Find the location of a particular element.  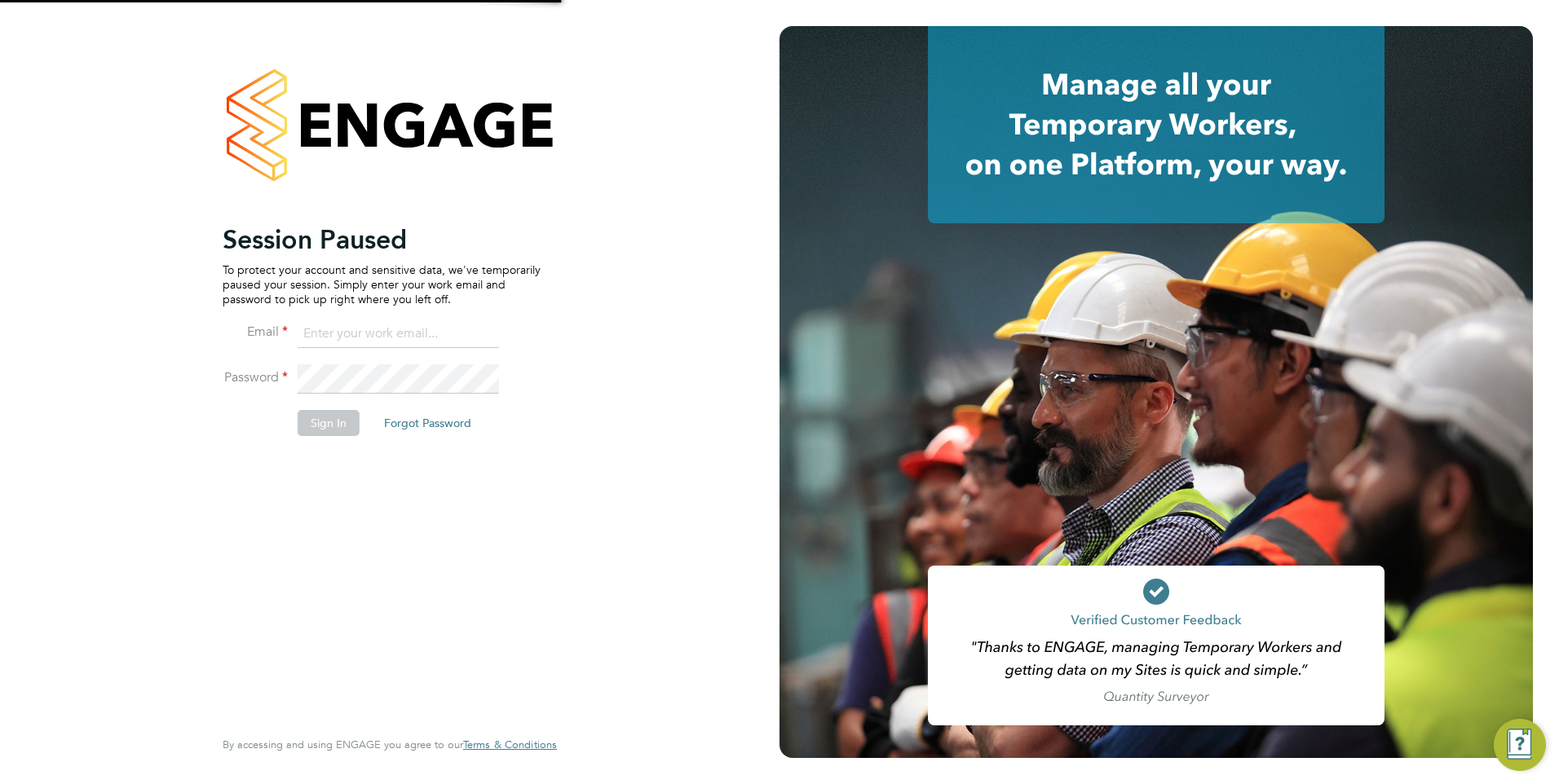

p: To protect your account and sensitive data, we've temporarily paused your session. Simply enter y... is located at coordinates (382, 285).